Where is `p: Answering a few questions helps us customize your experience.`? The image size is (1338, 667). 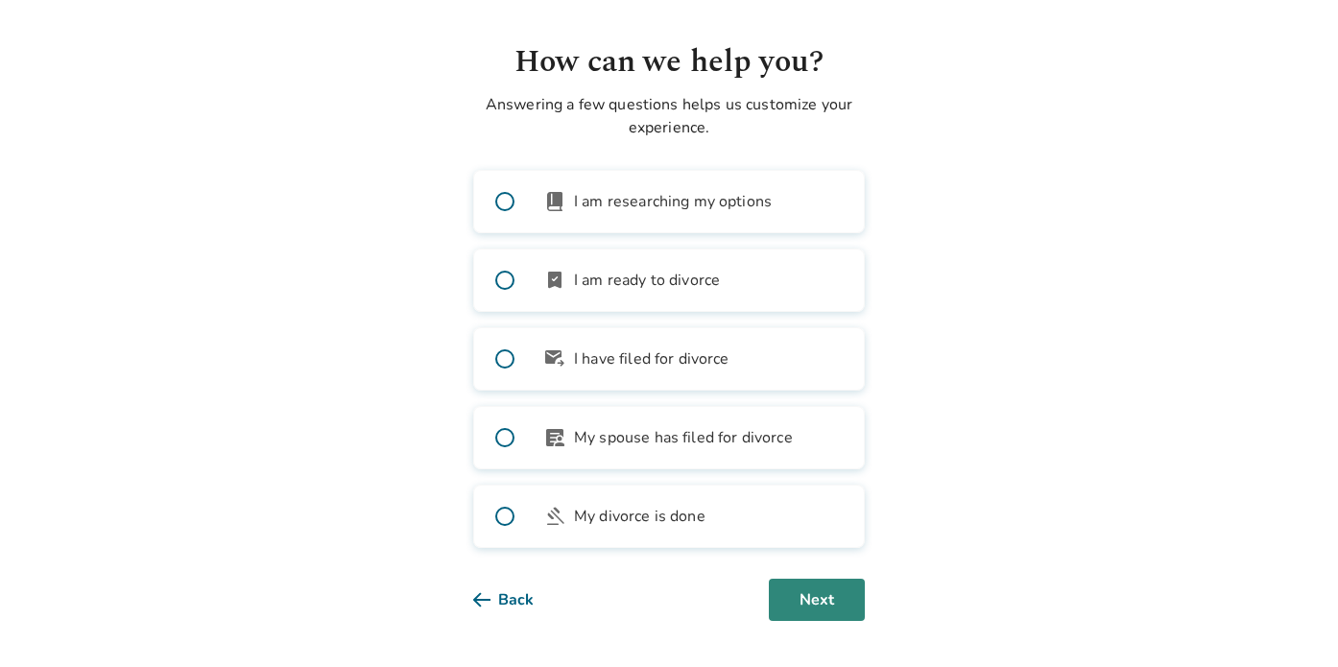
p: Answering a few questions helps us customize your experience. is located at coordinates (669, 116).